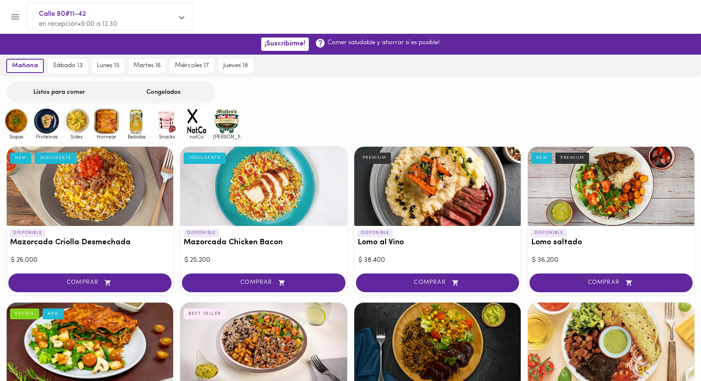 This screenshot has width=701, height=381. What do you see at coordinates (163, 92) in the screenshot?
I see `div: Congelados` at bounding box center [163, 92].